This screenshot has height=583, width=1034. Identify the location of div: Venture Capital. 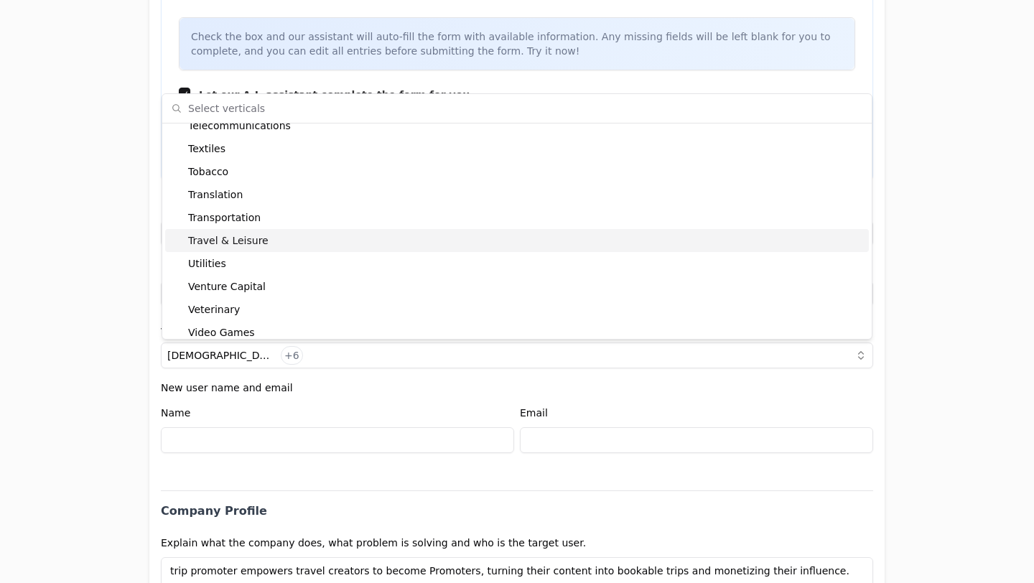
(517, 287).